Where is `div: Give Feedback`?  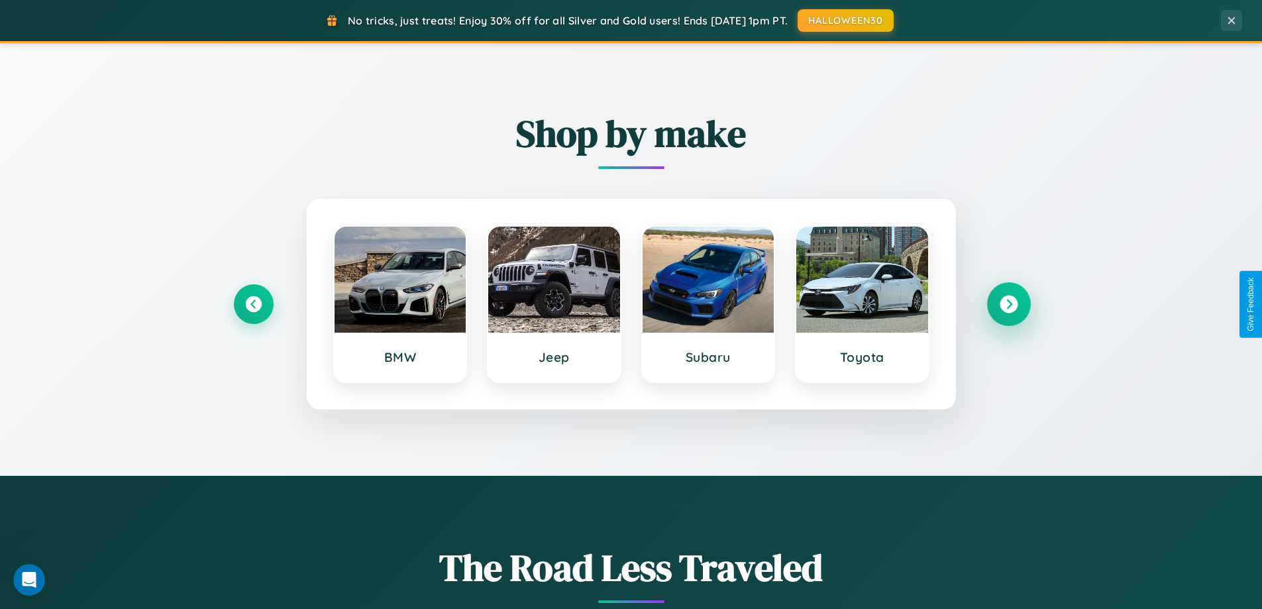
div: Give Feedback is located at coordinates (1251, 304).